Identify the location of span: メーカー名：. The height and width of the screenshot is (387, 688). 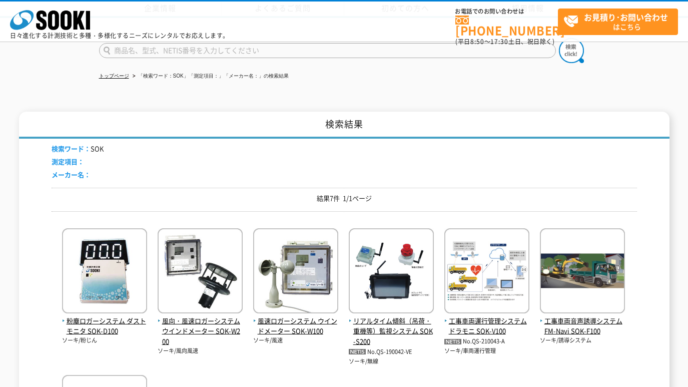
(71, 174).